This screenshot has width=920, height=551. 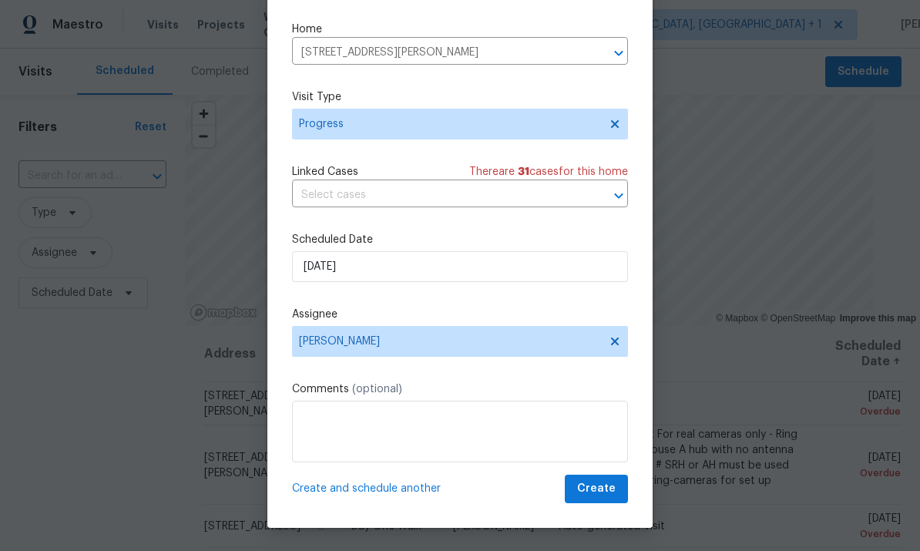 I want to click on label: Home, so click(x=460, y=29).